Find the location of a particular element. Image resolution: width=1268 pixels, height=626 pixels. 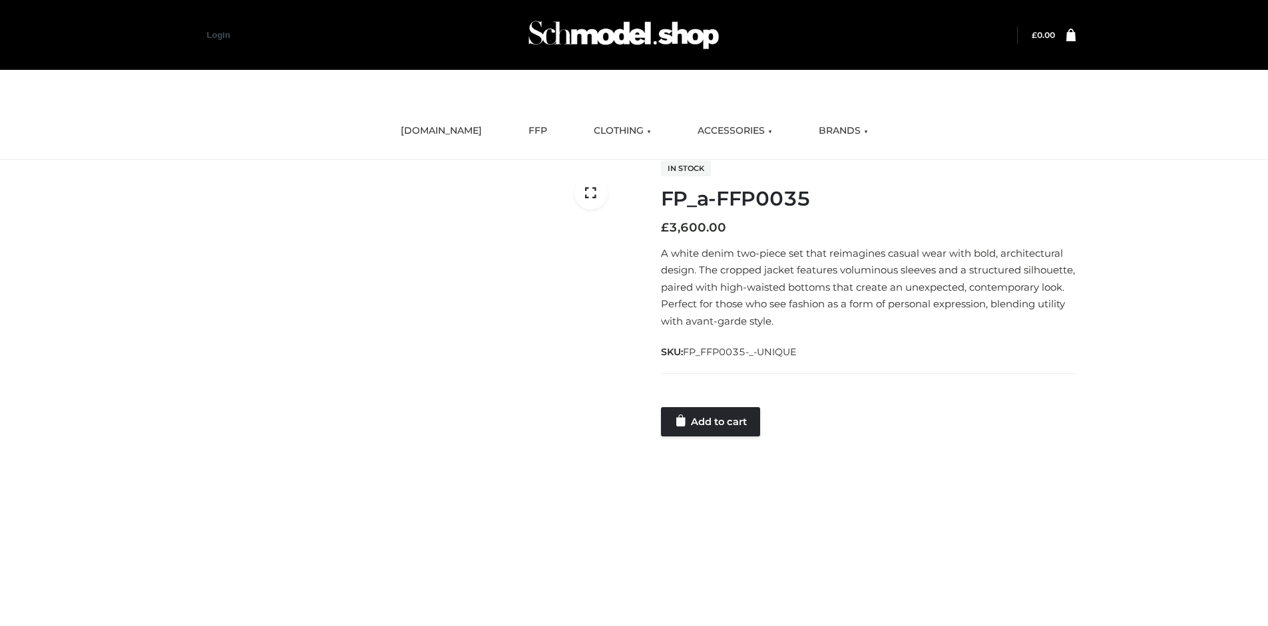

a: ACCESSORIES is located at coordinates (735, 131).